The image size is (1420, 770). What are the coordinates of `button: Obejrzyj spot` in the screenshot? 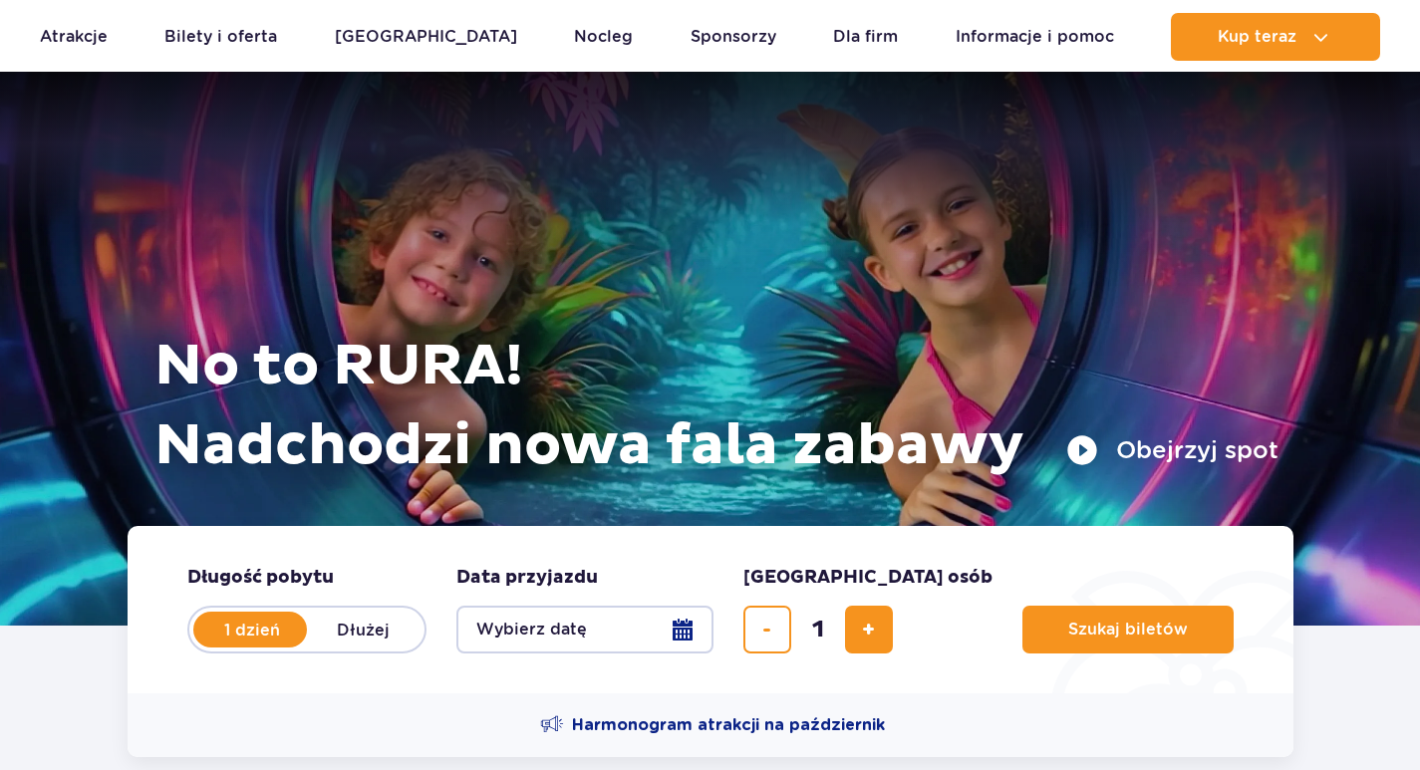 It's located at (1172, 450).